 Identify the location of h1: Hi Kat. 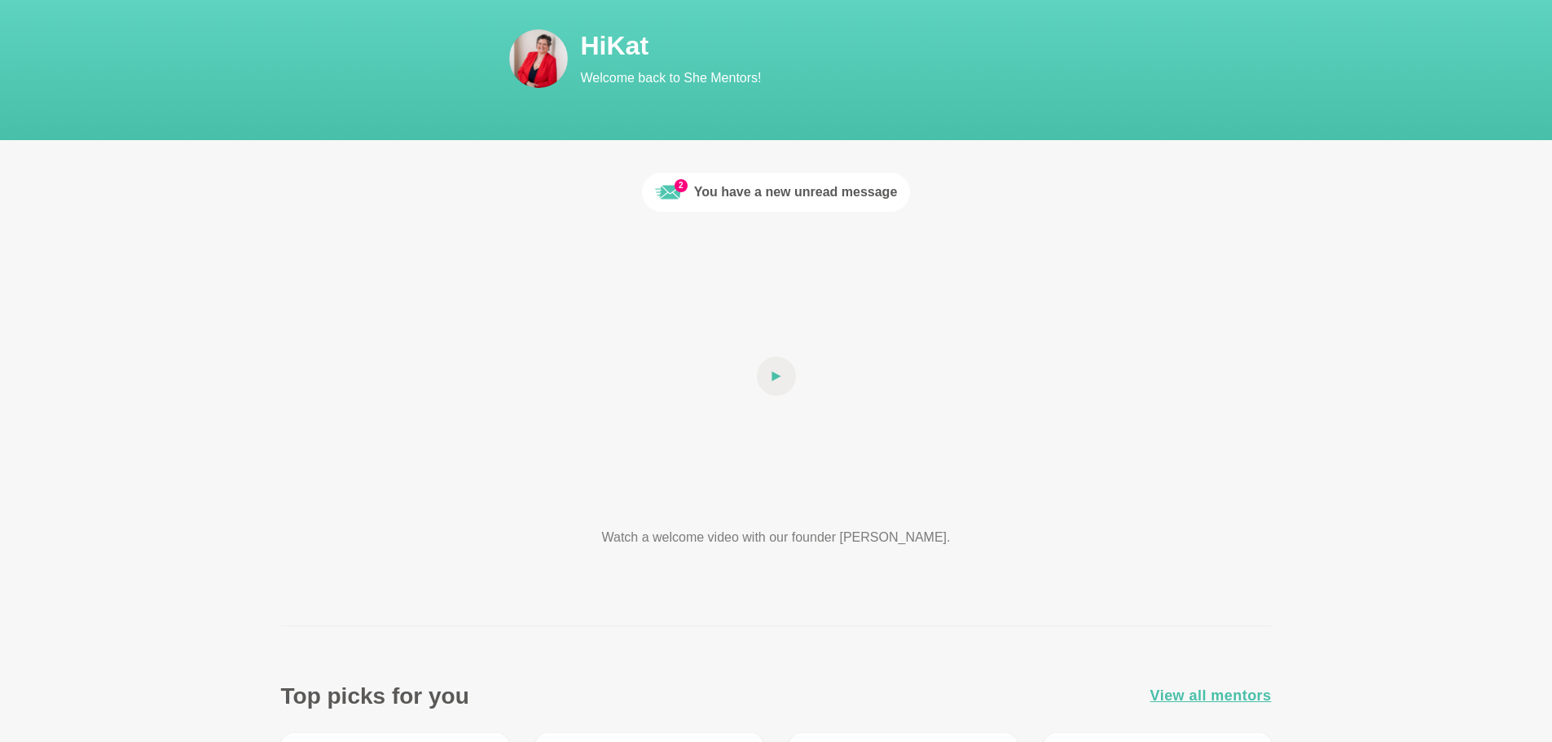
(874, 46).